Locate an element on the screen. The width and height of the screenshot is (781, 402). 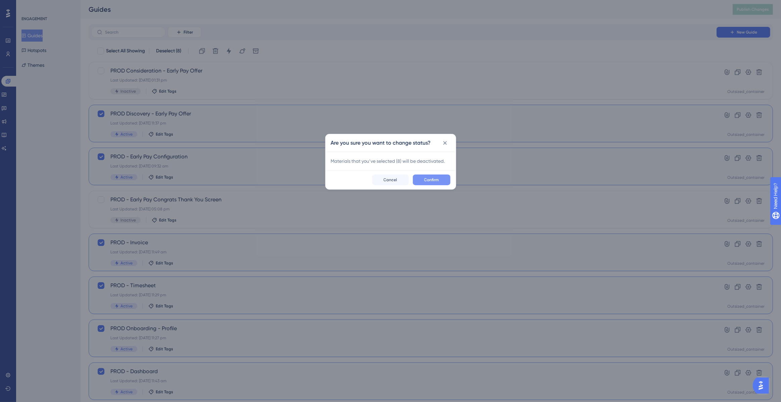
h2: Are you sure you want to change status? is located at coordinates (381, 143).